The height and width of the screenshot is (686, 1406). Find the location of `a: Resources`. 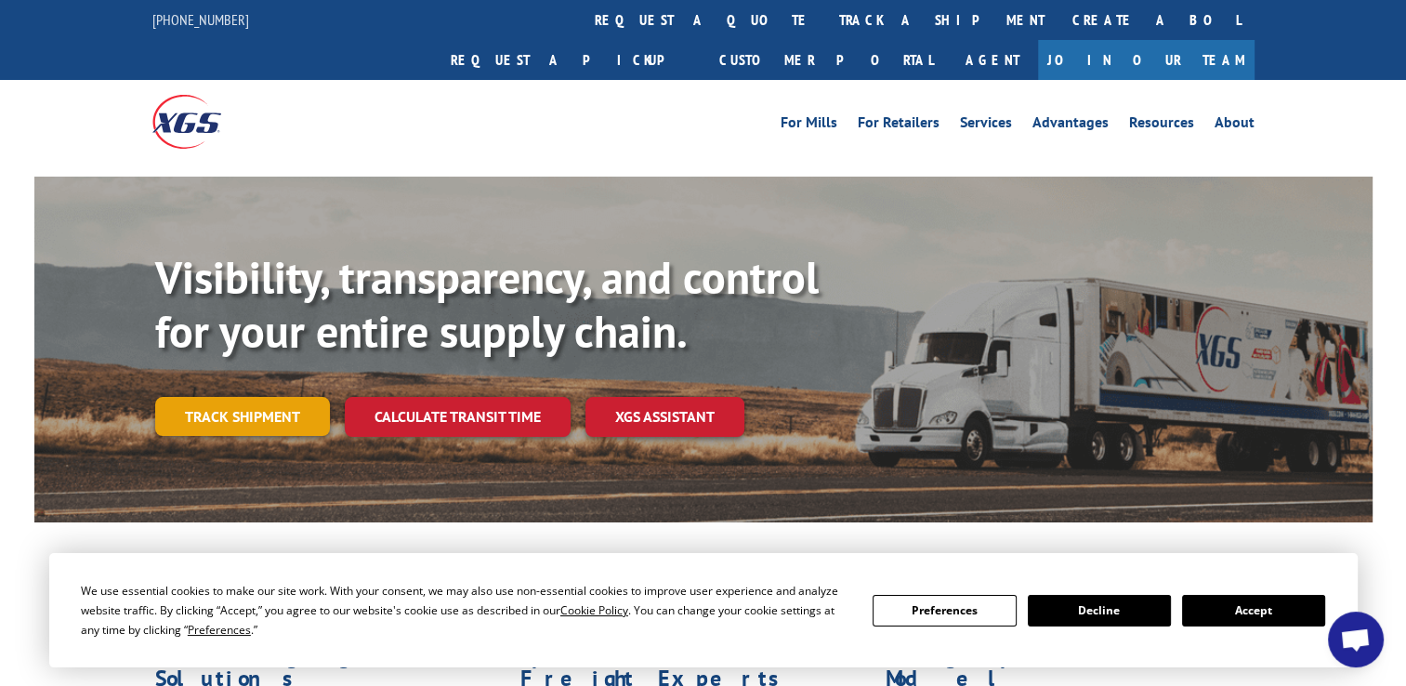

a: Resources is located at coordinates (1162, 125).